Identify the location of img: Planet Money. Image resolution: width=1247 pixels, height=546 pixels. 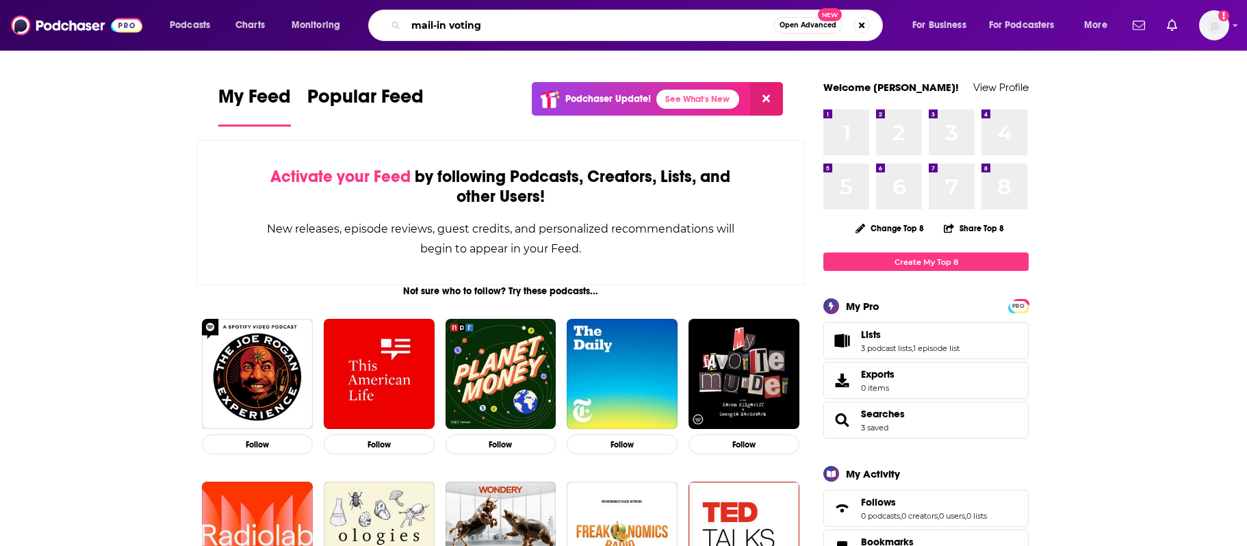
(501, 374).